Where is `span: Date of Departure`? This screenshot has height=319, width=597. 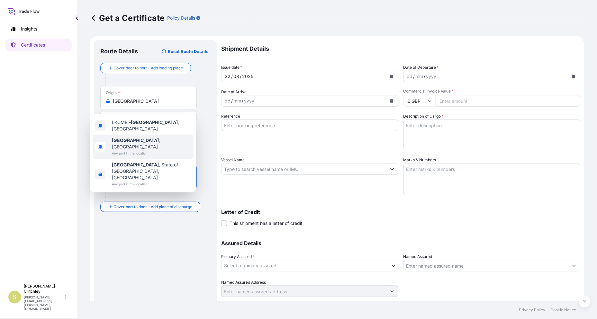
span: Date of Departure is located at coordinates (421, 68).